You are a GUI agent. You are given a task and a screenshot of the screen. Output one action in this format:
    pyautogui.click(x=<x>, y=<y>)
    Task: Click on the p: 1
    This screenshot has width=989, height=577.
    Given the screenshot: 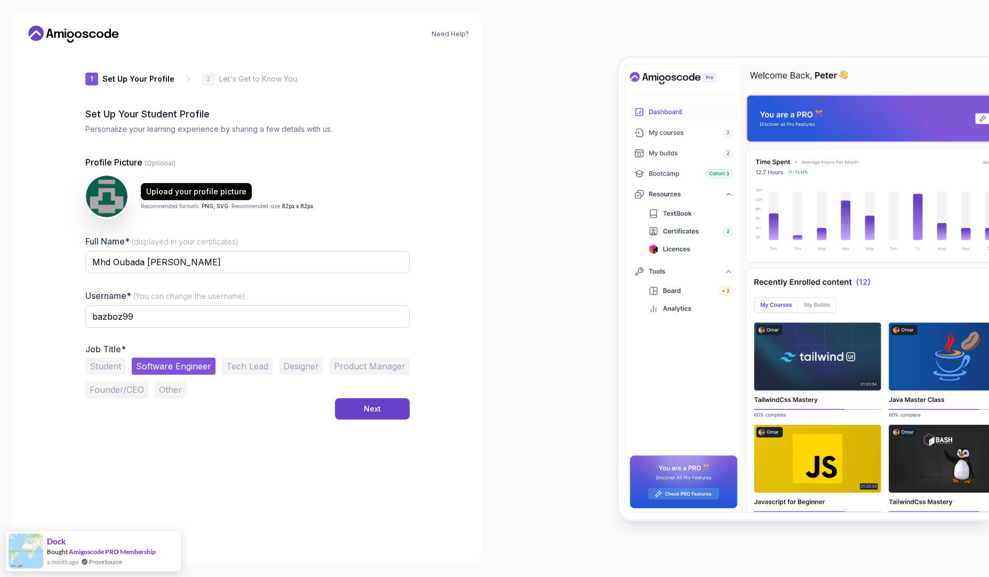 What is the action you would take?
    pyautogui.click(x=91, y=79)
    